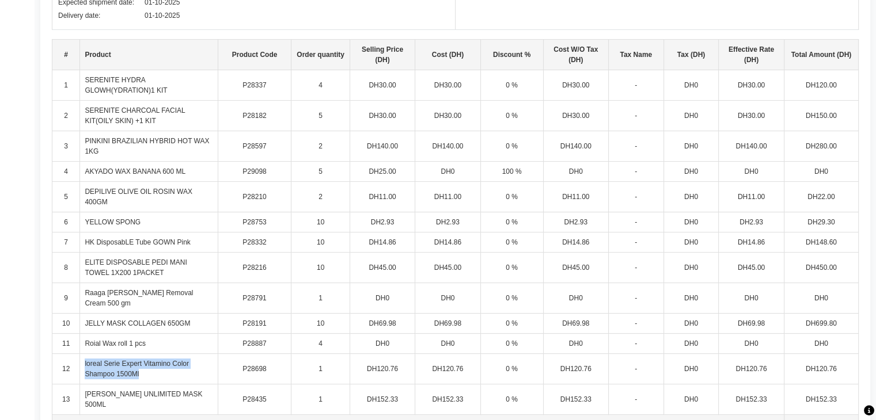 This screenshot has height=420, width=876. I want to click on td: P28597, so click(254, 146).